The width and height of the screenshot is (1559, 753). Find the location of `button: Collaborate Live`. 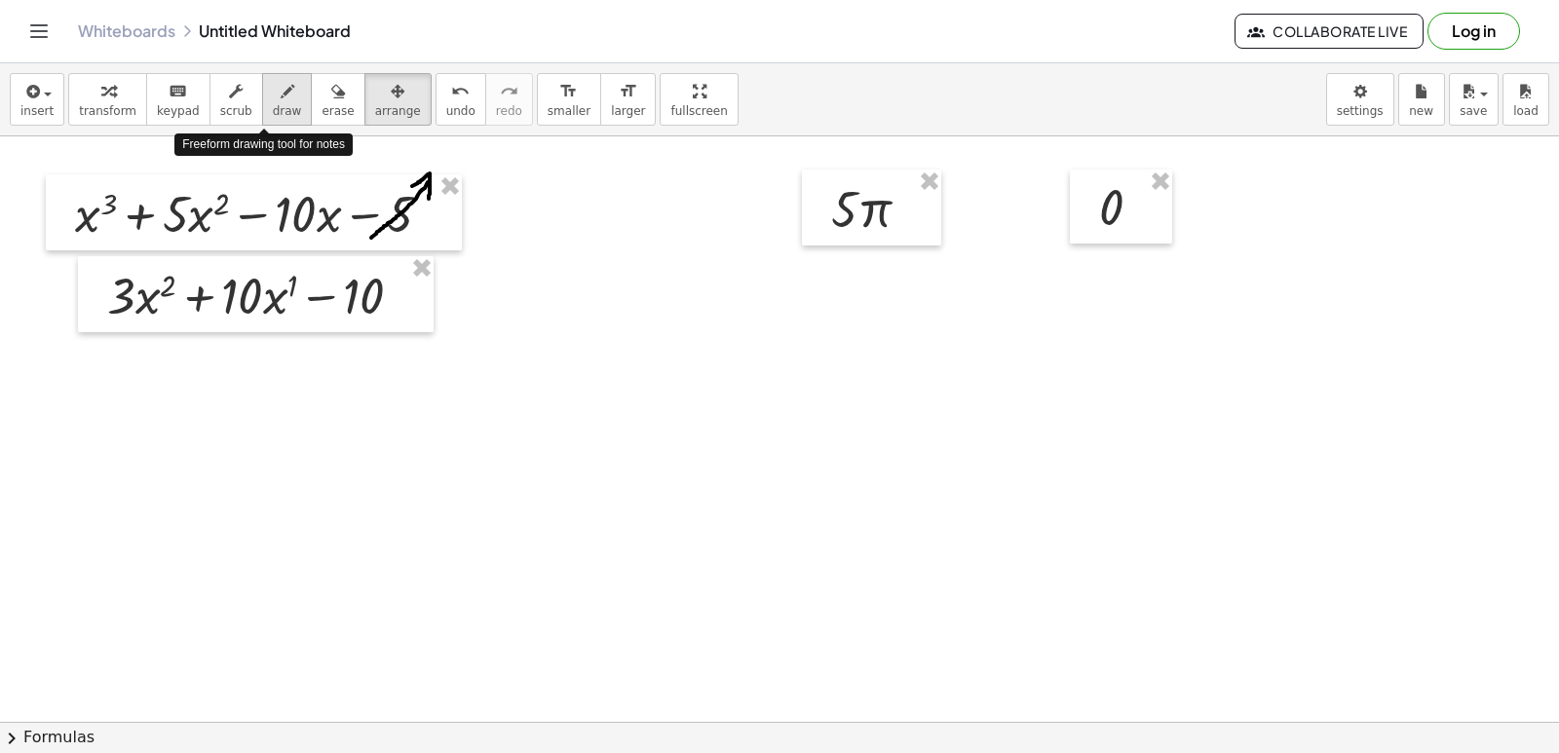

button: Collaborate Live is located at coordinates (1329, 31).